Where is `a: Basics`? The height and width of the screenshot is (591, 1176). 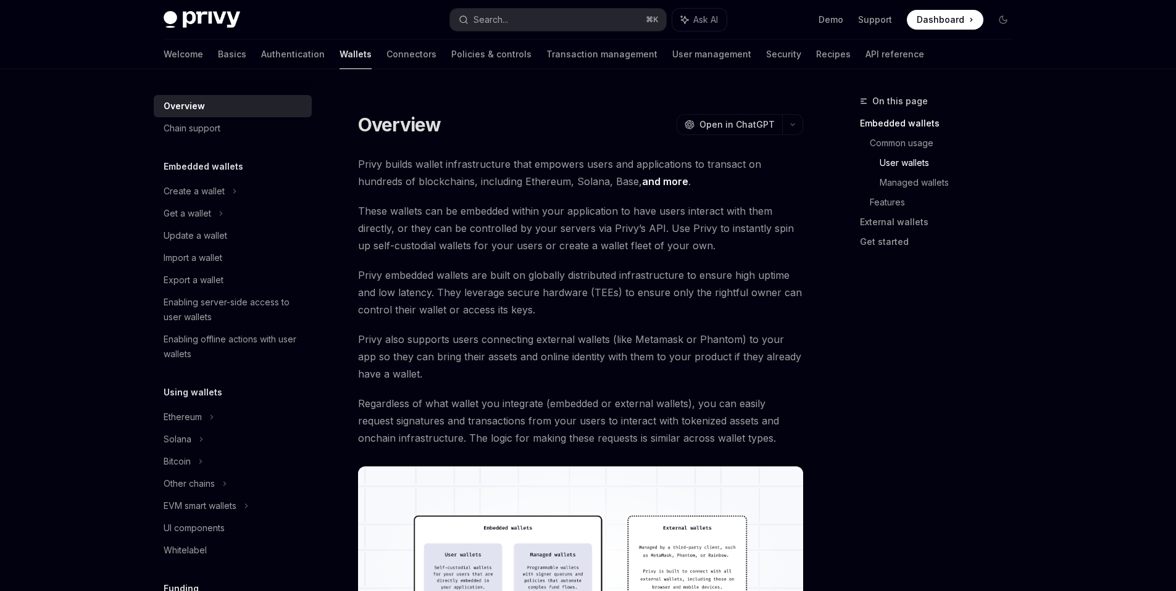
a: Basics is located at coordinates (232, 54).